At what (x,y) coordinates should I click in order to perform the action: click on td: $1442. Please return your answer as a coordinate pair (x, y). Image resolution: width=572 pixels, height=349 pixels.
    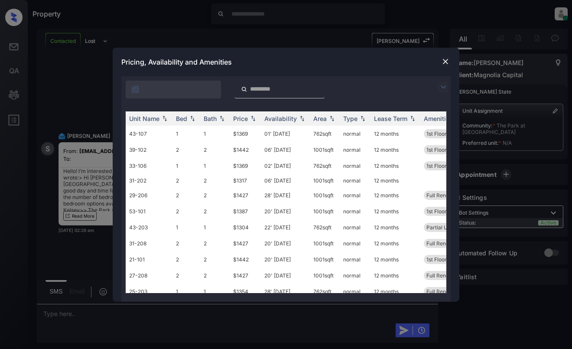
    Looking at the image, I should click on (245, 150).